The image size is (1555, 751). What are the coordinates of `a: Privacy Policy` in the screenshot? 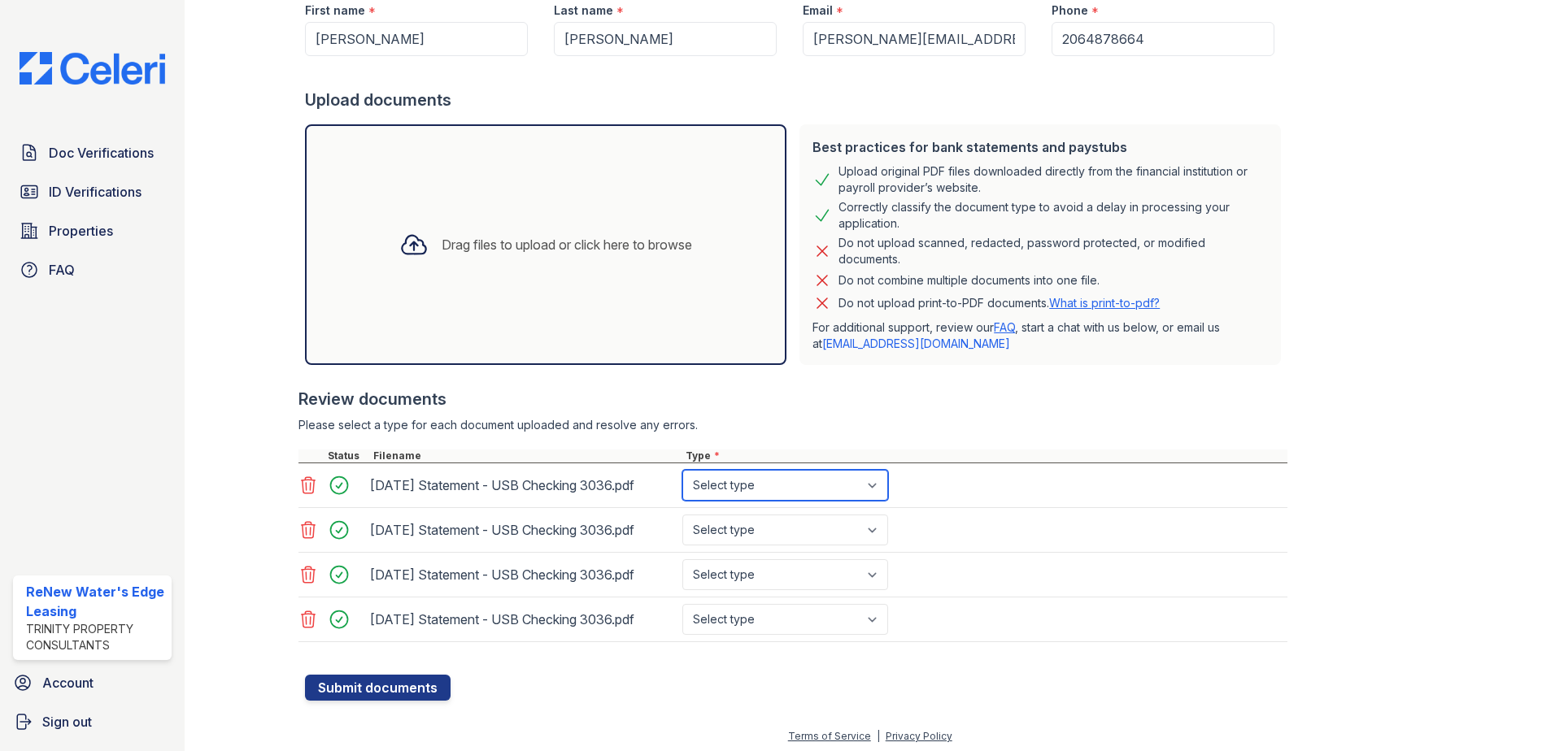 It's located at (919, 736).